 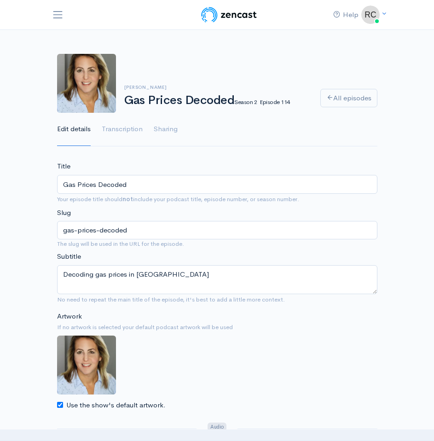 I want to click on a: Transcription, so click(x=122, y=129).